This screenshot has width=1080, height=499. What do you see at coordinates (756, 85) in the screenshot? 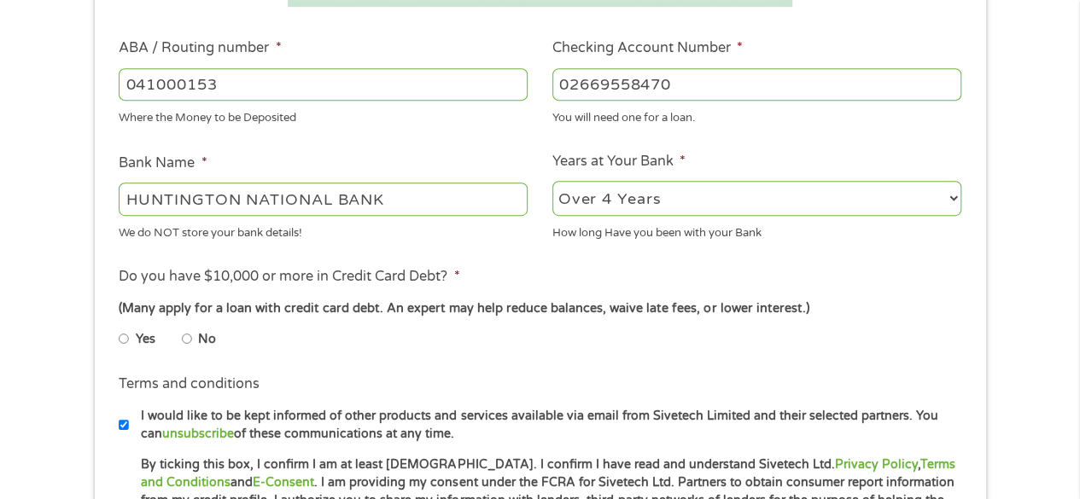
I see `input: 345634636` at bounding box center [756, 85].